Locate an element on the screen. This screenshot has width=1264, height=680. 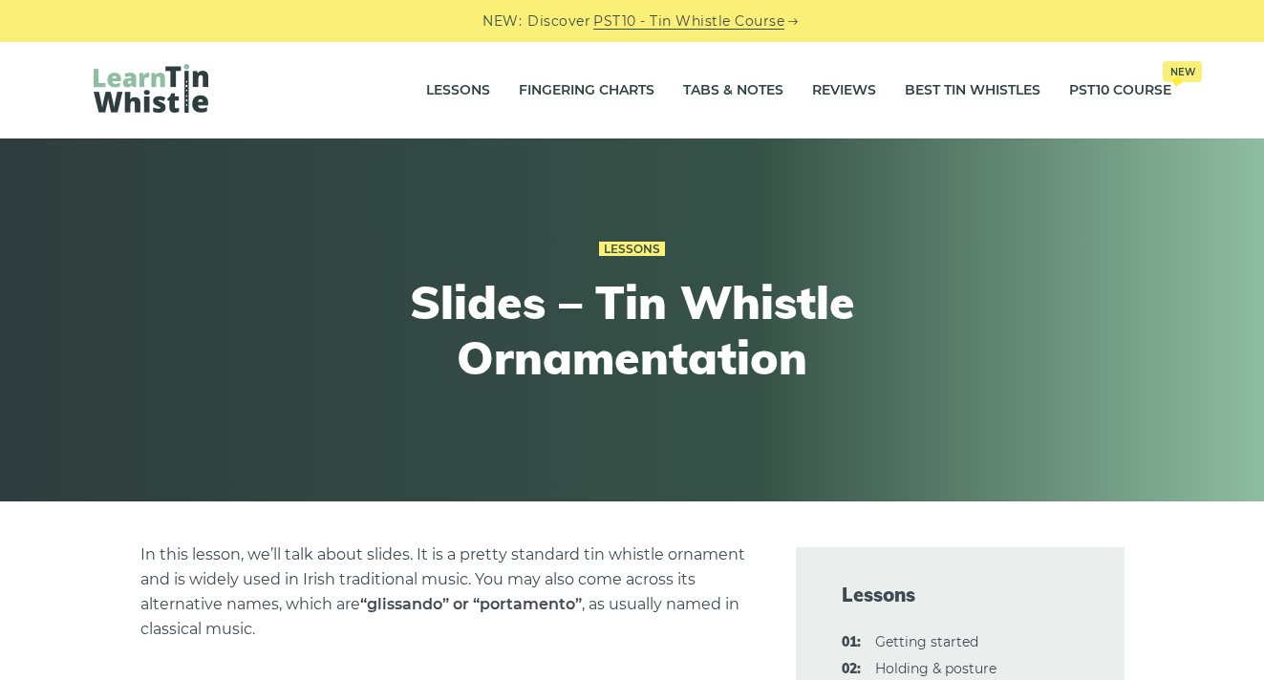
img: LearnTinWhistle.com is located at coordinates (151, 88).